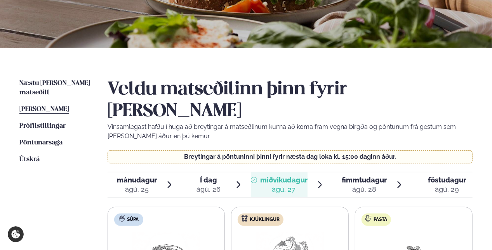 The height and width of the screenshot is (250, 492). Describe the element at coordinates (208, 180) in the screenshot. I see `span: Í dag` at that location.